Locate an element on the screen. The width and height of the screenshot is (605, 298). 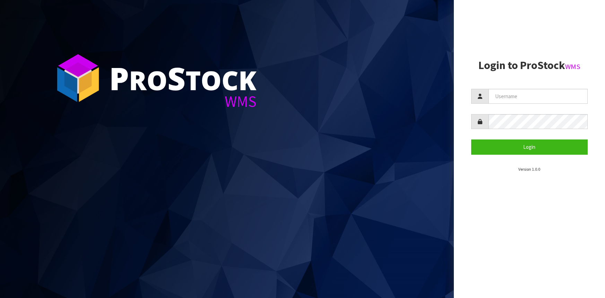
span: S is located at coordinates (176, 78).